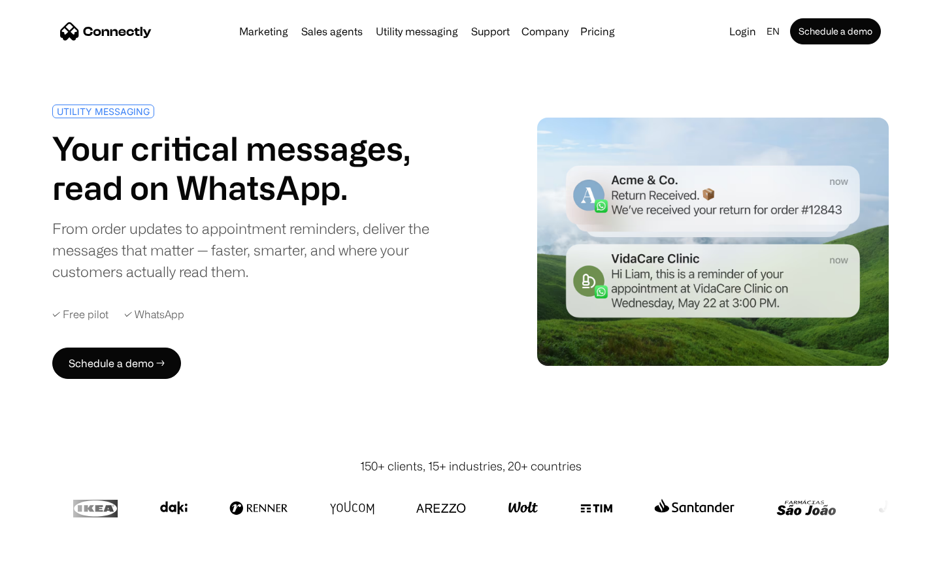 This screenshot has width=941, height=588. Describe the element at coordinates (743, 31) in the screenshot. I see `a: Login` at that location.